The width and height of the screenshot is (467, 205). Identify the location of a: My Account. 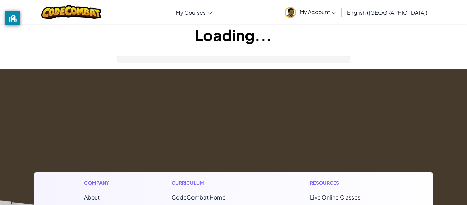
(311, 12).